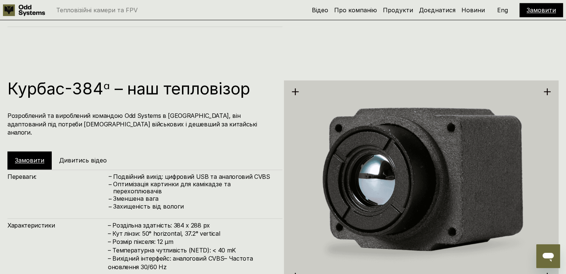 This screenshot has width=566, height=274. What do you see at coordinates (58, 177) in the screenshot?
I see `h4: Переваги:` at bounding box center [58, 177].